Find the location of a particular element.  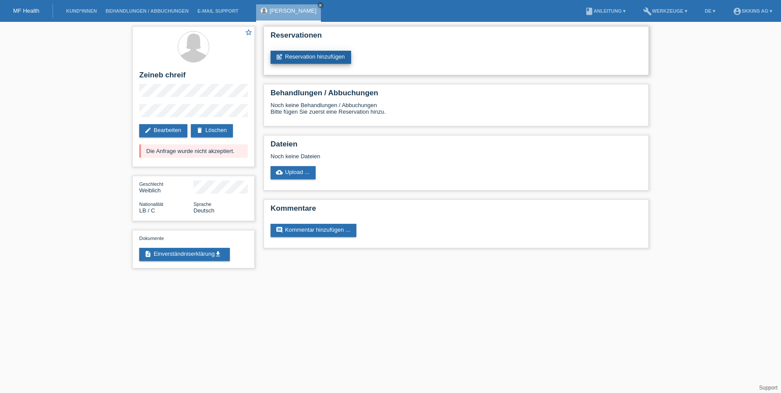

a: bookAnleitung ▾ is located at coordinates (605, 11).